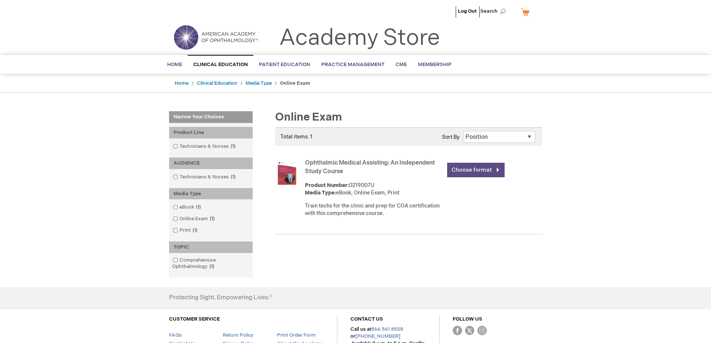 This screenshot has width=711, height=343. Describe the element at coordinates (296, 335) in the screenshot. I see `a: Print Order Form` at that location.